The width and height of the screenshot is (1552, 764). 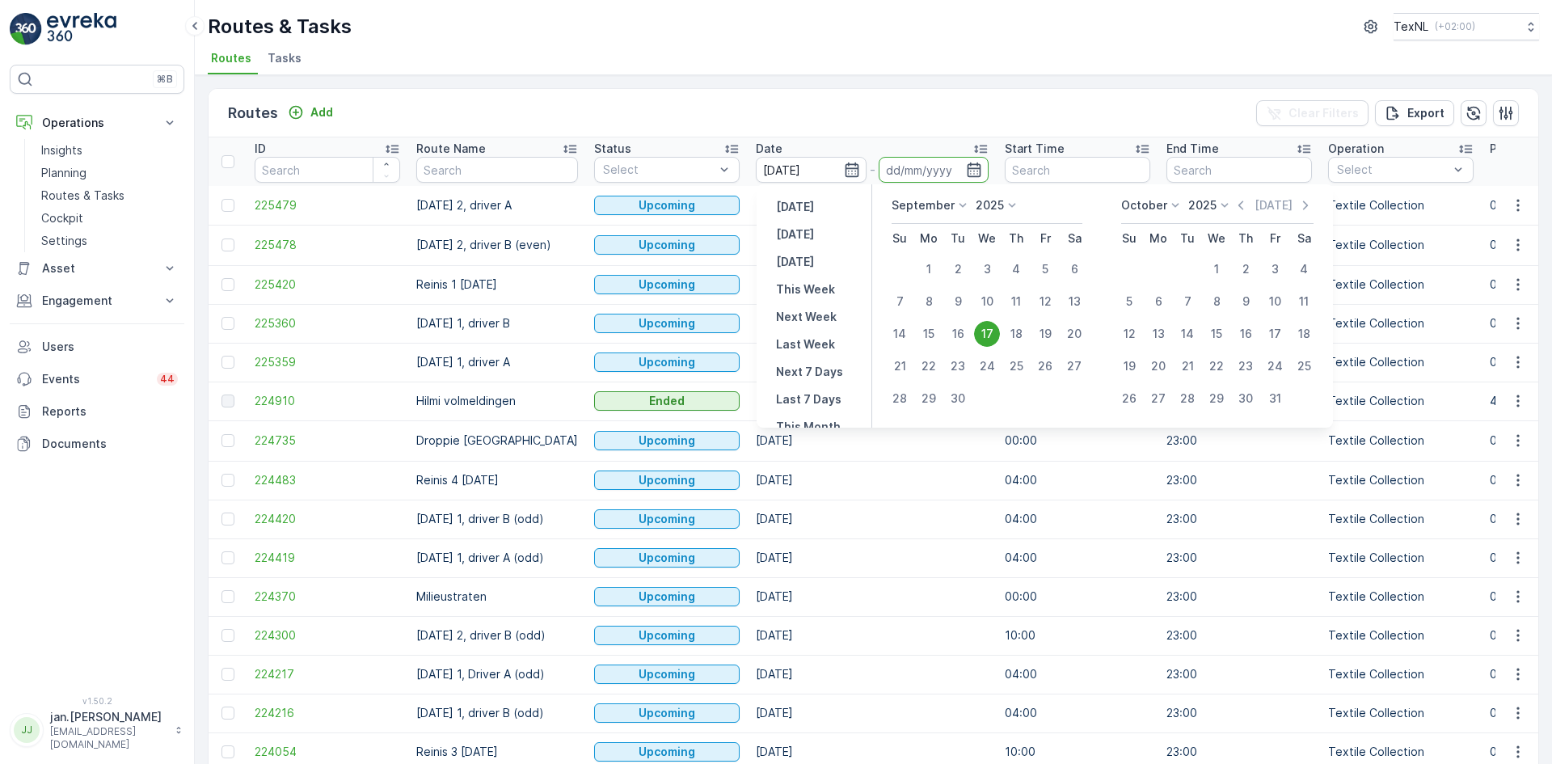 I want to click on button: Operations, so click(x=97, y=123).